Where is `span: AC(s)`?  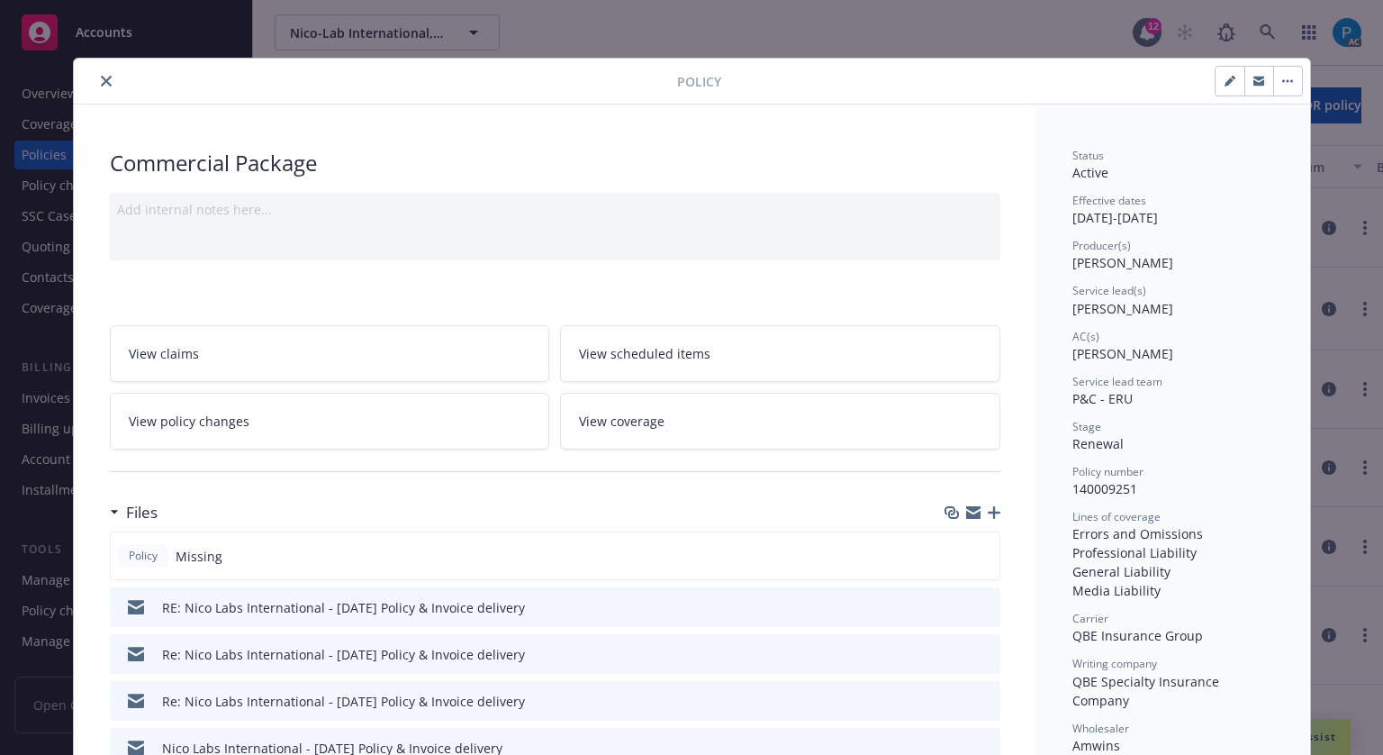 span: AC(s) is located at coordinates (1086, 336).